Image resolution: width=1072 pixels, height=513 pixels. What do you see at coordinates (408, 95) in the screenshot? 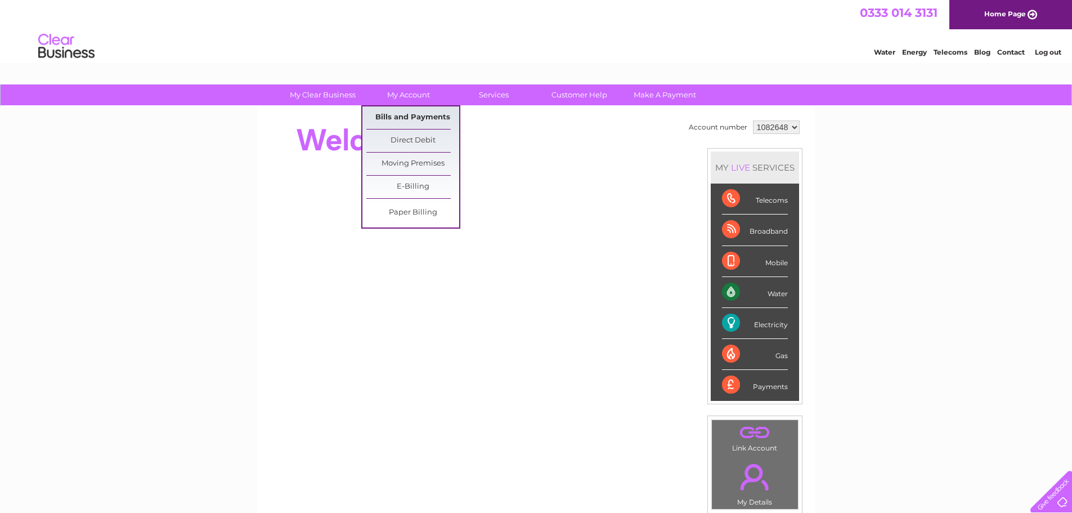
I see `a: My Account` at bounding box center [408, 95].